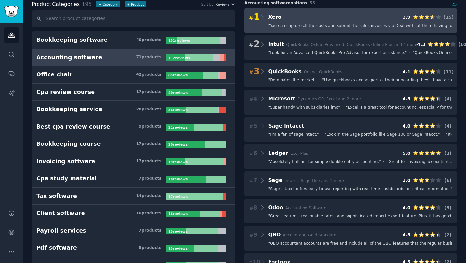 The width and height of the screenshot is (466, 263). What do you see at coordinates (133, 144) in the screenshot?
I see `a: Bookkeeping course17products20reviews` at bounding box center [133, 144].